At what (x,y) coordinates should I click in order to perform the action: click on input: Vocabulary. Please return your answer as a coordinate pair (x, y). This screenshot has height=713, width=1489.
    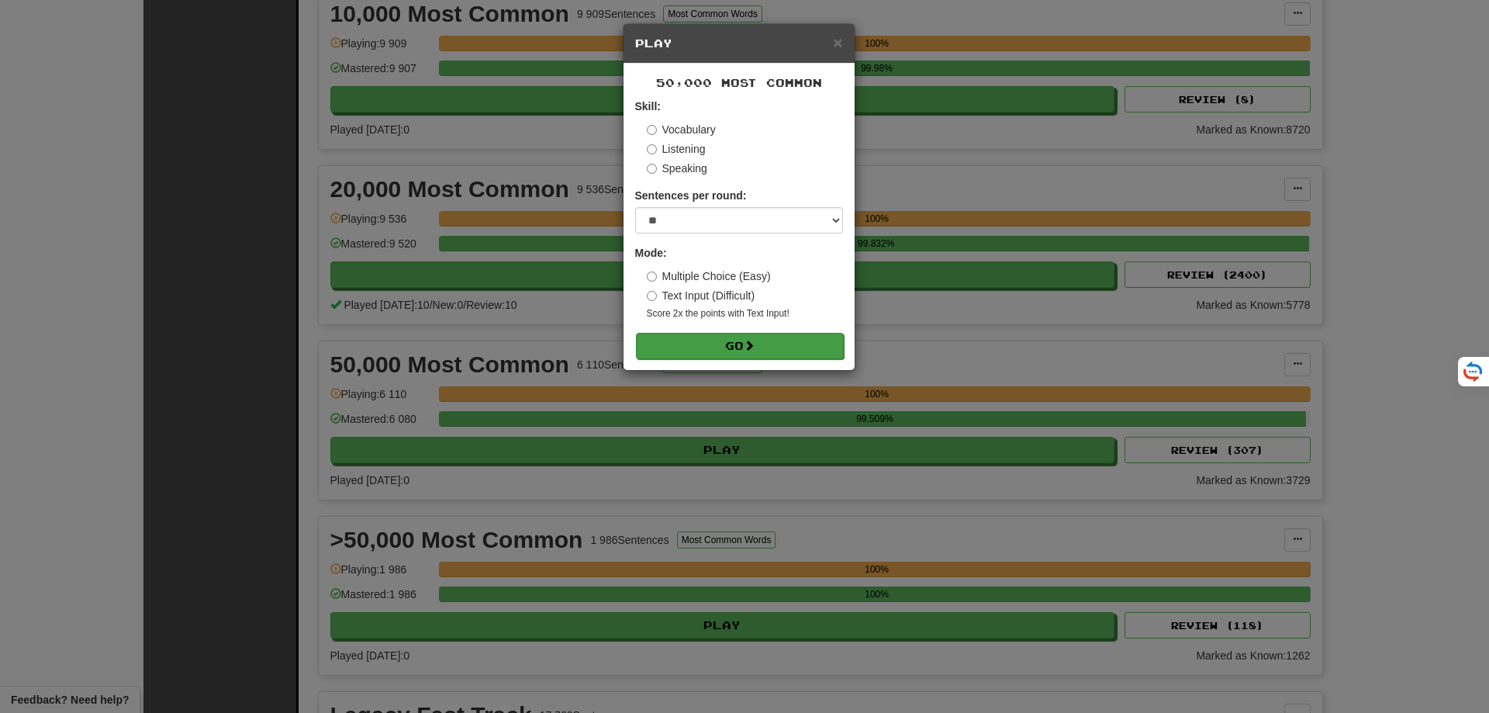
    Looking at the image, I should click on (651, 129).